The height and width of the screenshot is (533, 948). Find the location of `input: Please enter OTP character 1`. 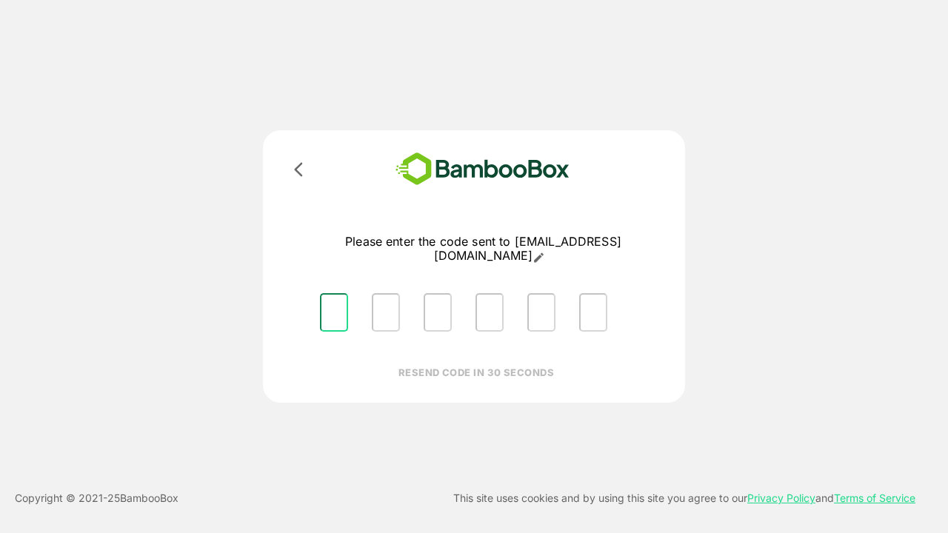

input: Please enter OTP character 1 is located at coordinates (334, 312).